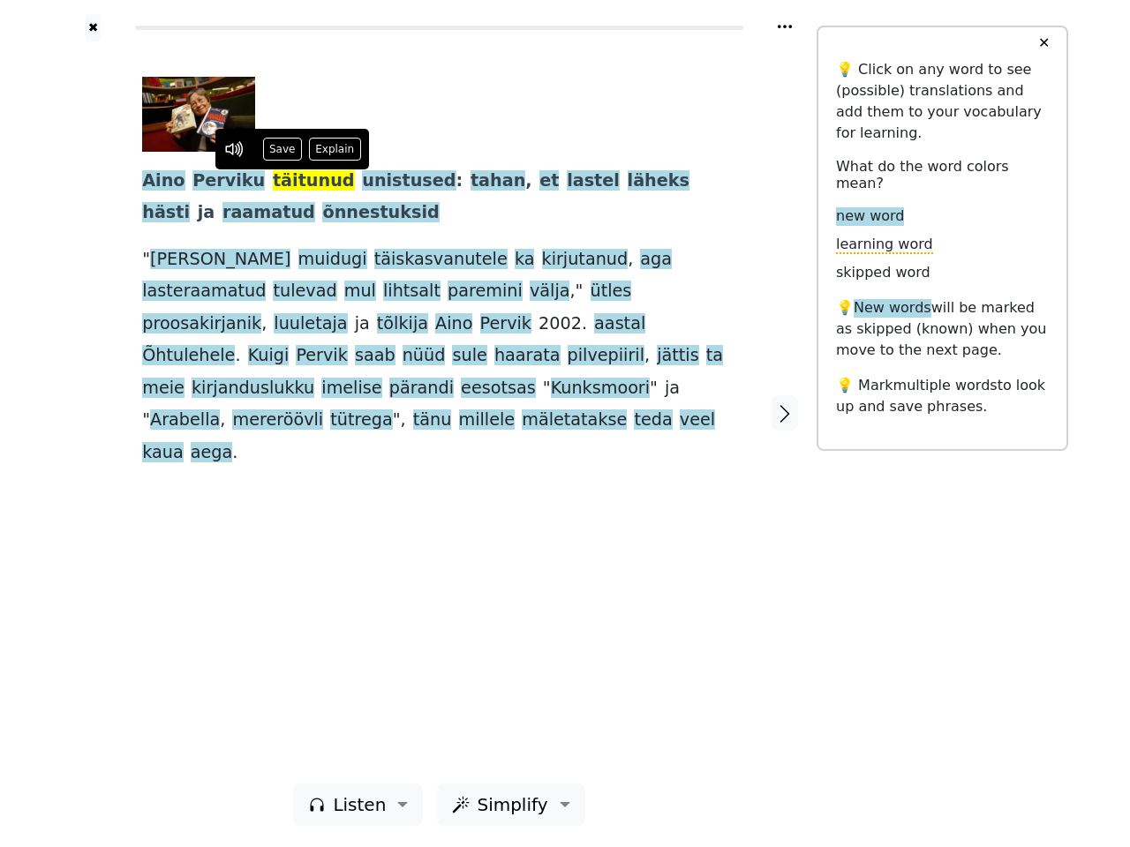 The width and height of the screenshot is (1130, 847). What do you see at coordinates (184, 420) in the screenshot?
I see `span: Arabella` at bounding box center [184, 420].